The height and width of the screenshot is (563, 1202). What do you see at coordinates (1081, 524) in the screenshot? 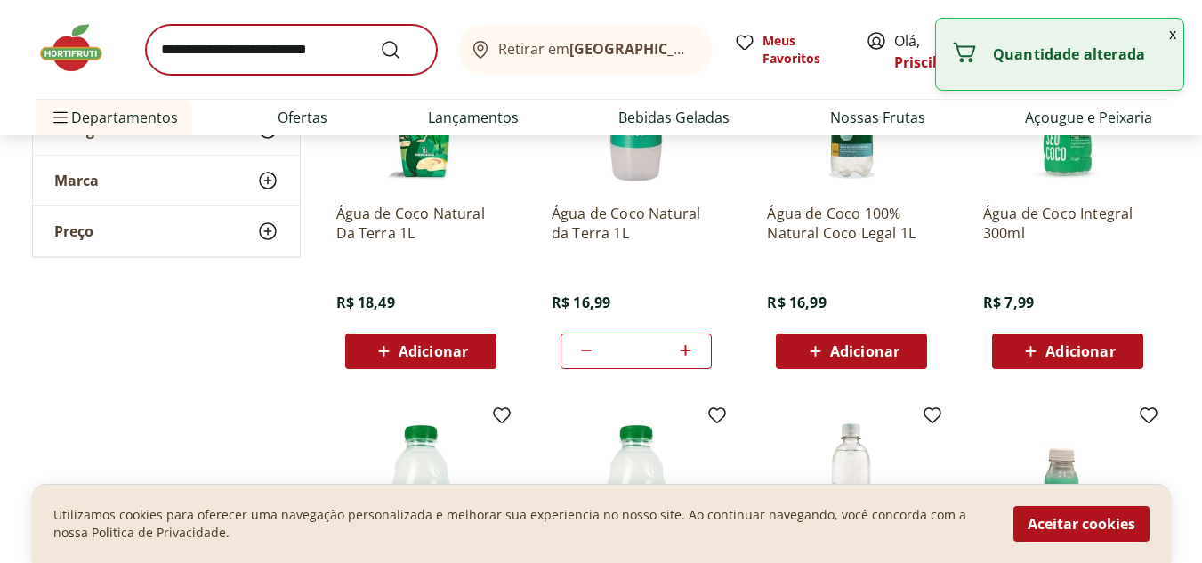
I see `button: Aceitar cookies` at bounding box center [1081, 524].